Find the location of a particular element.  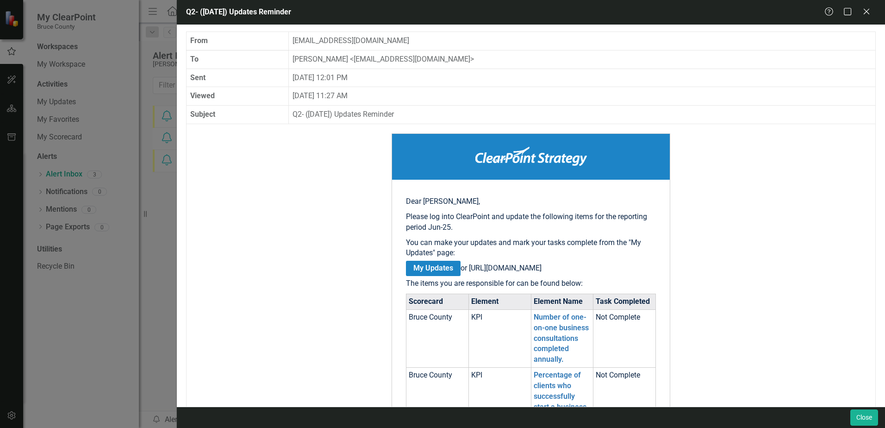

th: To is located at coordinates (237, 59).